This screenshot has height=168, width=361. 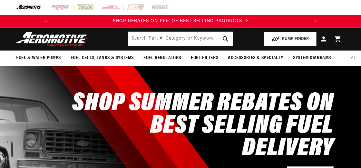 What do you see at coordinates (162, 58) in the screenshot?
I see `span: Fuel Regulators` at bounding box center [162, 58].